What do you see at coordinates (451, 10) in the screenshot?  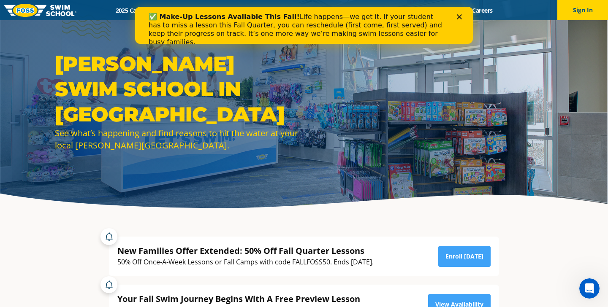 I see `a: Blog` at bounding box center [451, 10].